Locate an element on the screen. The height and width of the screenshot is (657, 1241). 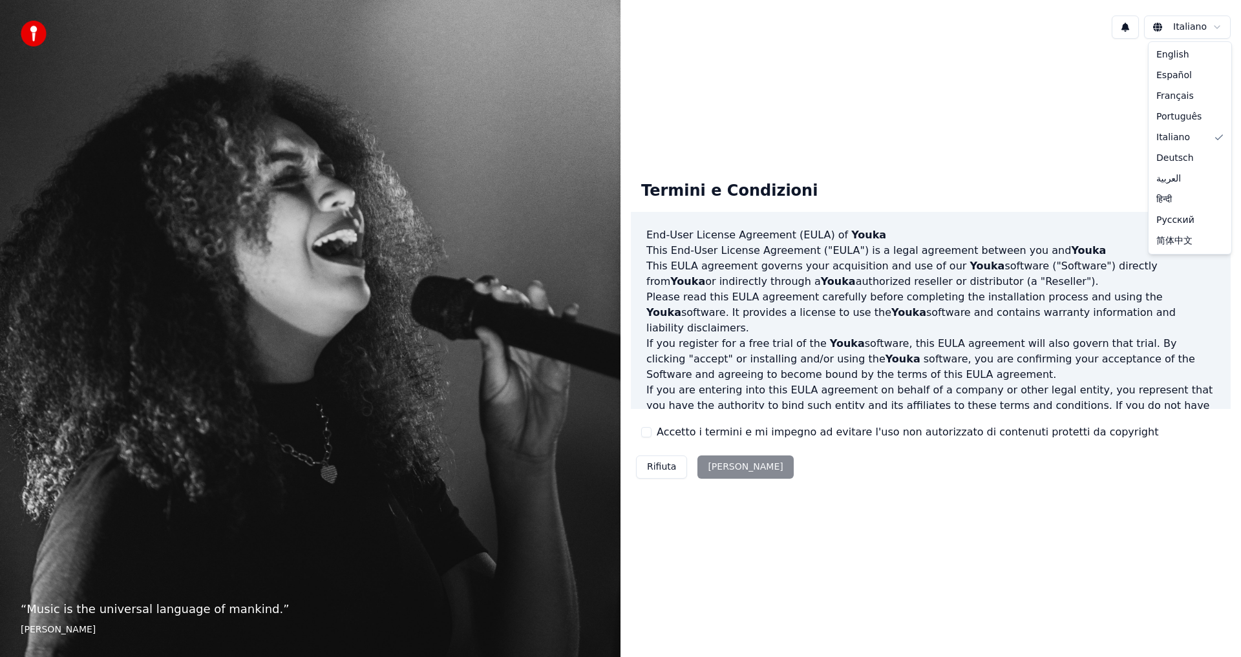
span: العربية is located at coordinates (1168, 179).